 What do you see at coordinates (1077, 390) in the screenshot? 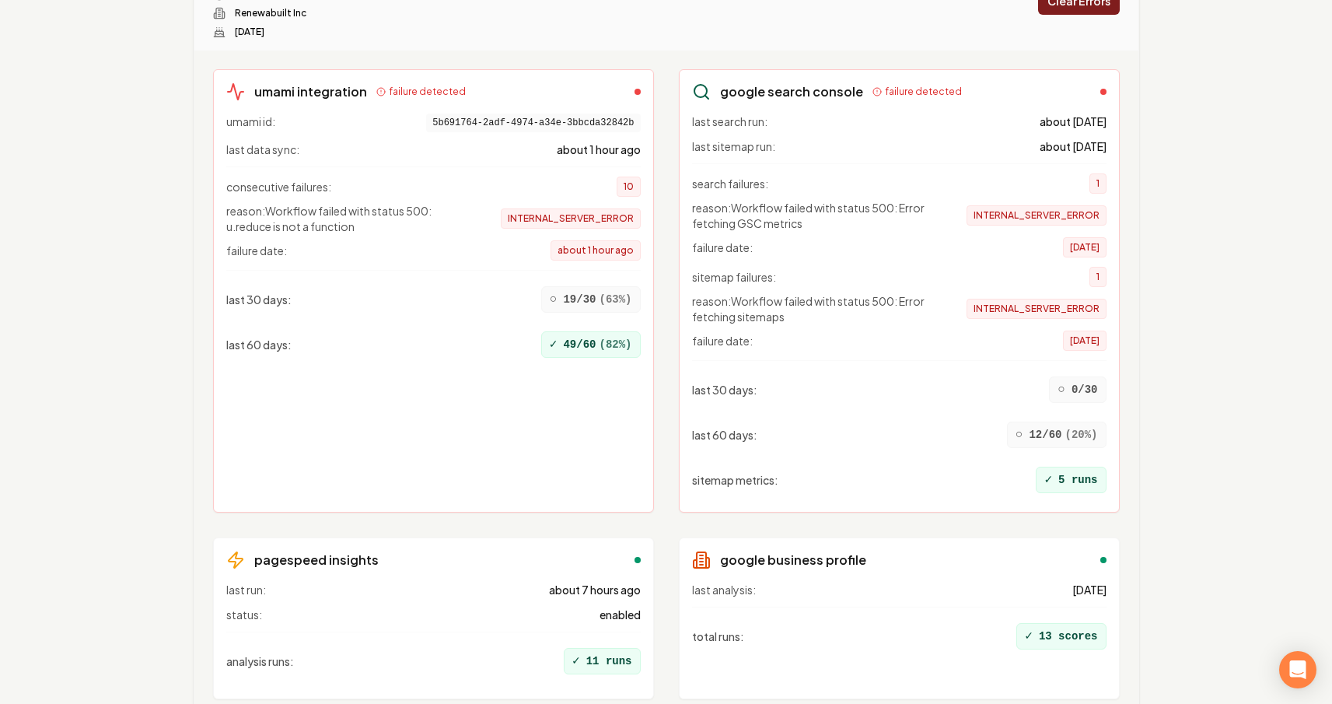
I see `div: 0/30` at bounding box center [1077, 390].